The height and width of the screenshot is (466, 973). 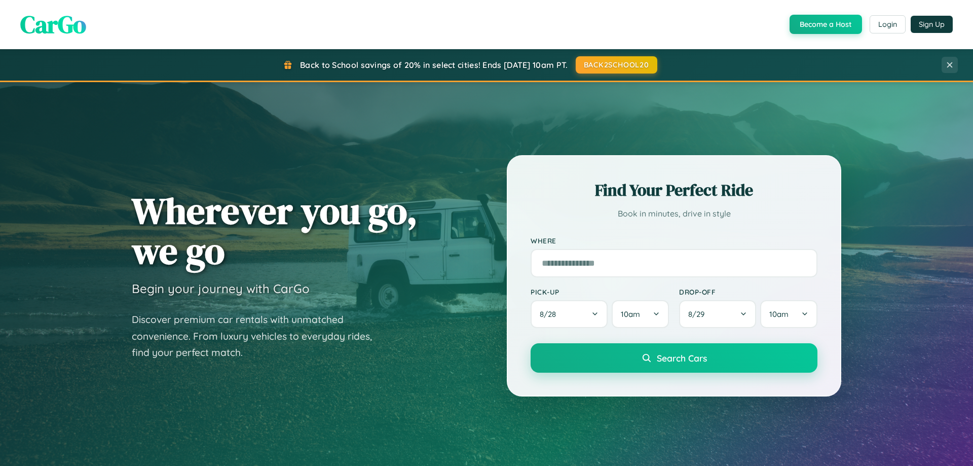 I want to click on button: Sign Up, so click(x=932, y=24).